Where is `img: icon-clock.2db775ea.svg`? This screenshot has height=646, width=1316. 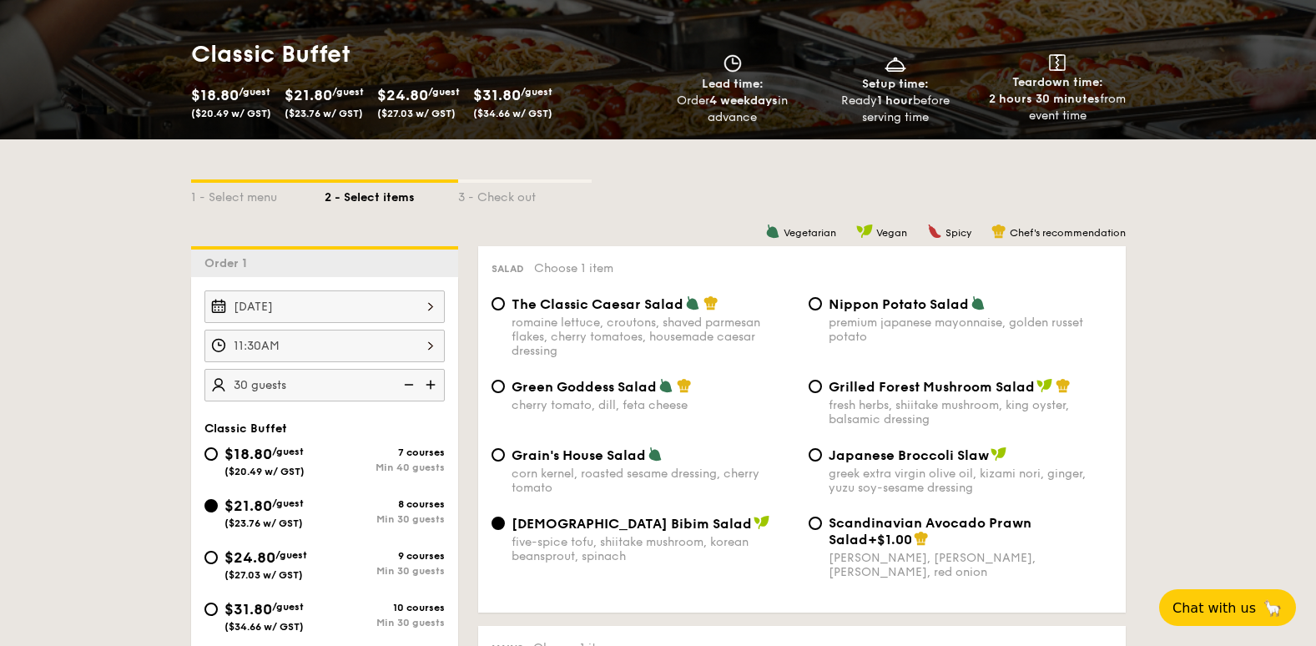 img: icon-clock.2db775ea.svg is located at coordinates (733, 63).